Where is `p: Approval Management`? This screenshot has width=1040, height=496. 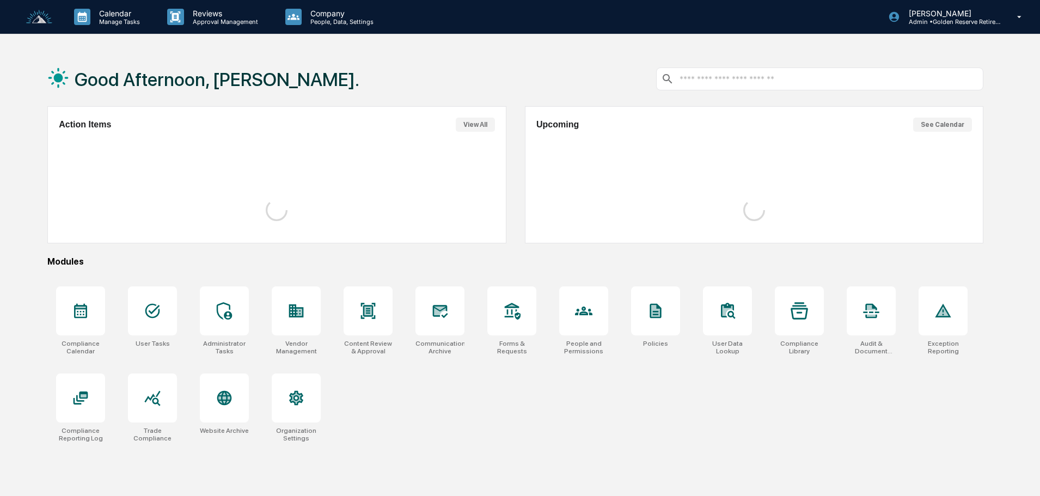 p: Approval Management is located at coordinates (224, 22).